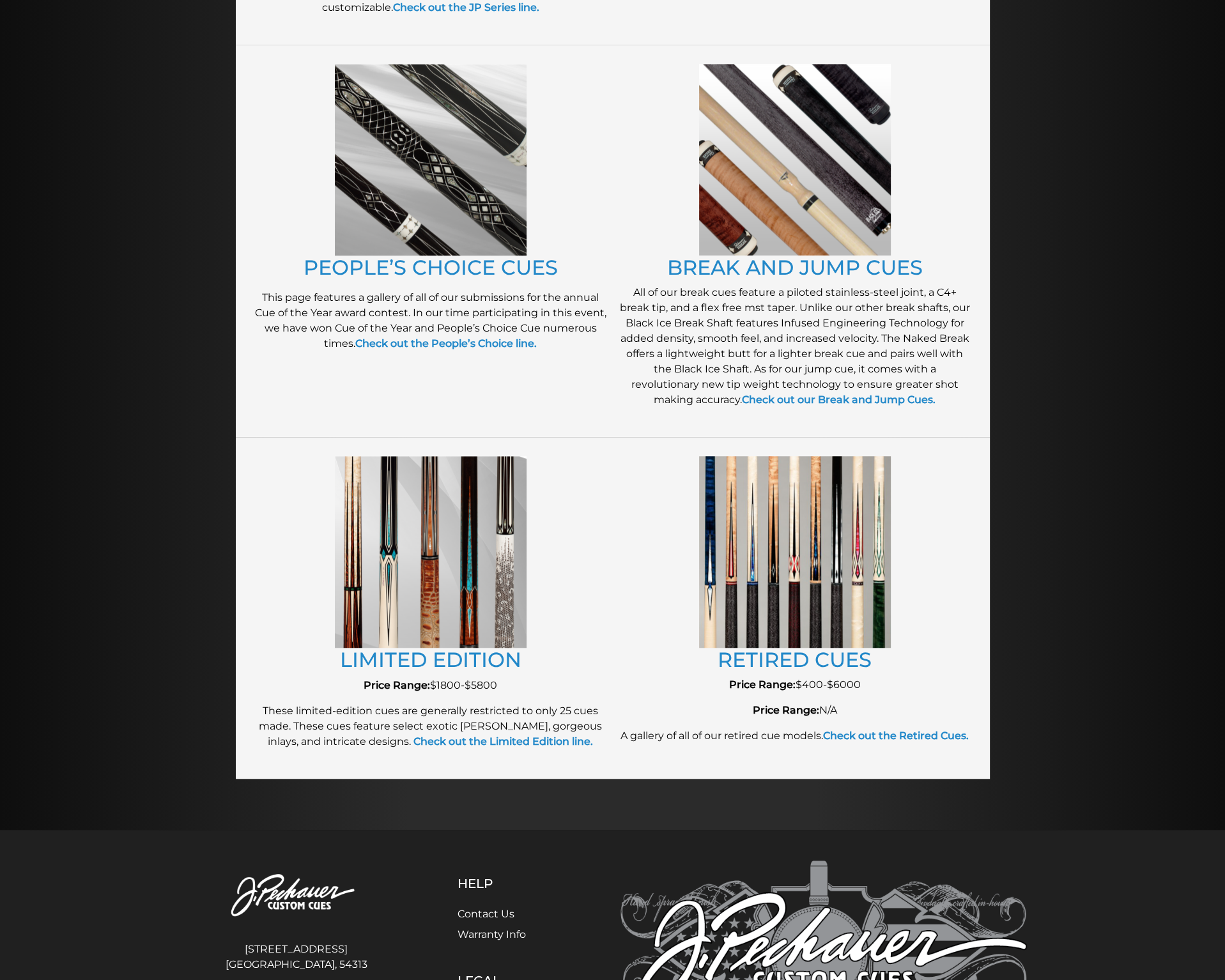  I want to click on strong: Check out our Break and Jump Cues., so click(838, 399).